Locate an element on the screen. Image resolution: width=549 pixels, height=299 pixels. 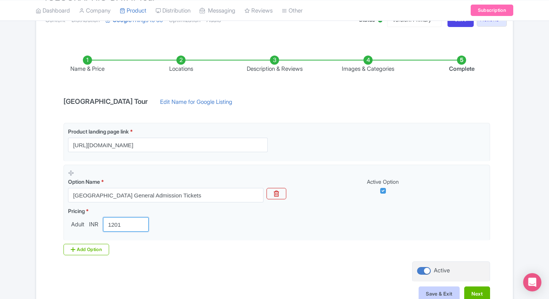
a: Subscription is located at coordinates (492, 10).